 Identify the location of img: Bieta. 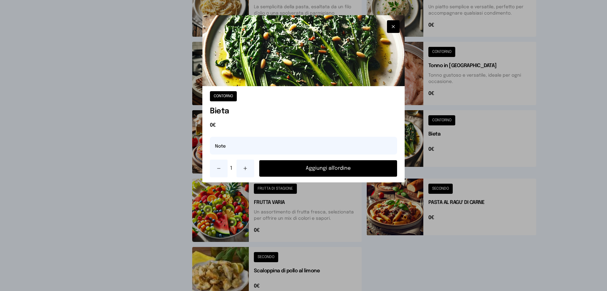
(304, 51).